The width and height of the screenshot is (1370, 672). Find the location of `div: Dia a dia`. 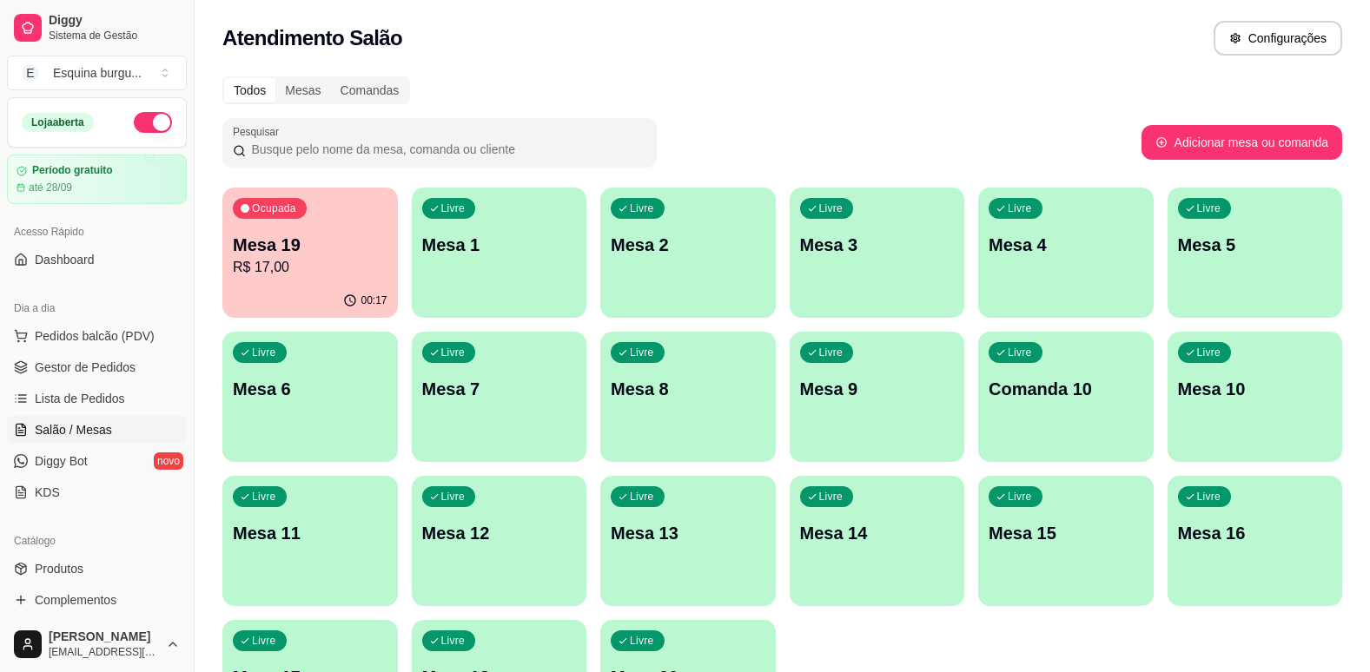

div: Dia a dia is located at coordinates (96, 308).